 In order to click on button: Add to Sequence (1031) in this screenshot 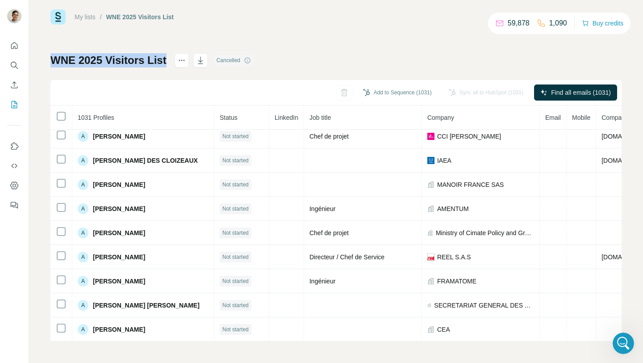, I will do `click(397, 92)`.